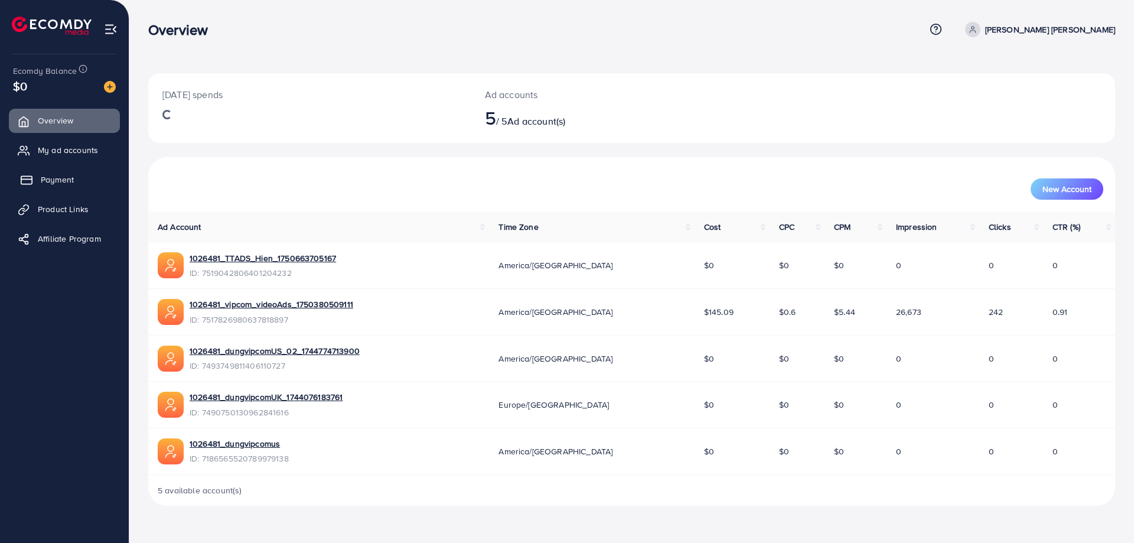  I want to click on span: Ad account(s), so click(536, 121).